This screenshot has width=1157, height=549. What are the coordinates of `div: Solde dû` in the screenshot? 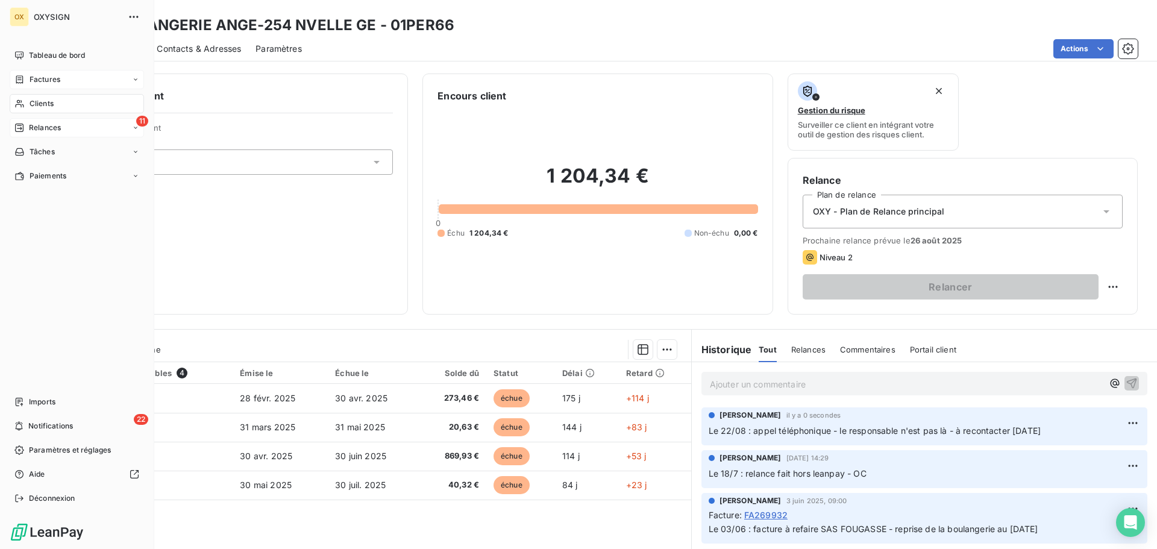 It's located at (453, 373).